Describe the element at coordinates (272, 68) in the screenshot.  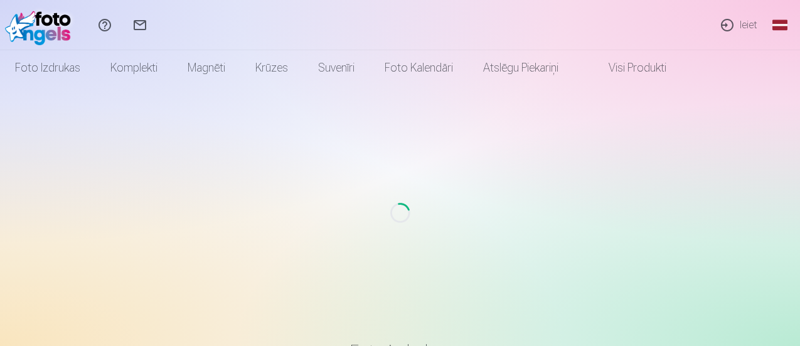
I see `a: Krūzes` at that location.